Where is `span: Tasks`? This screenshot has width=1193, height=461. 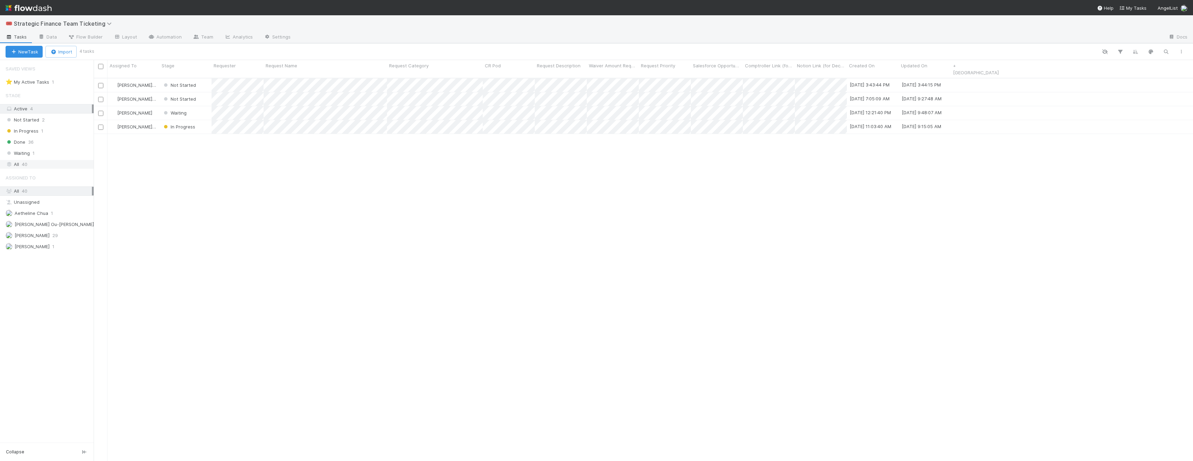 span: Tasks is located at coordinates (16, 37).